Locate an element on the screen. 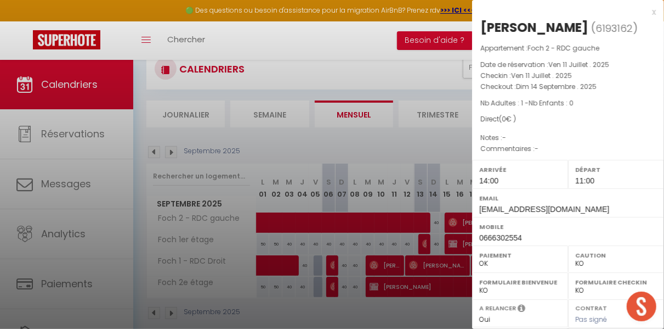 The height and width of the screenshot is (329, 664). label: Caution is located at coordinates (616, 255).